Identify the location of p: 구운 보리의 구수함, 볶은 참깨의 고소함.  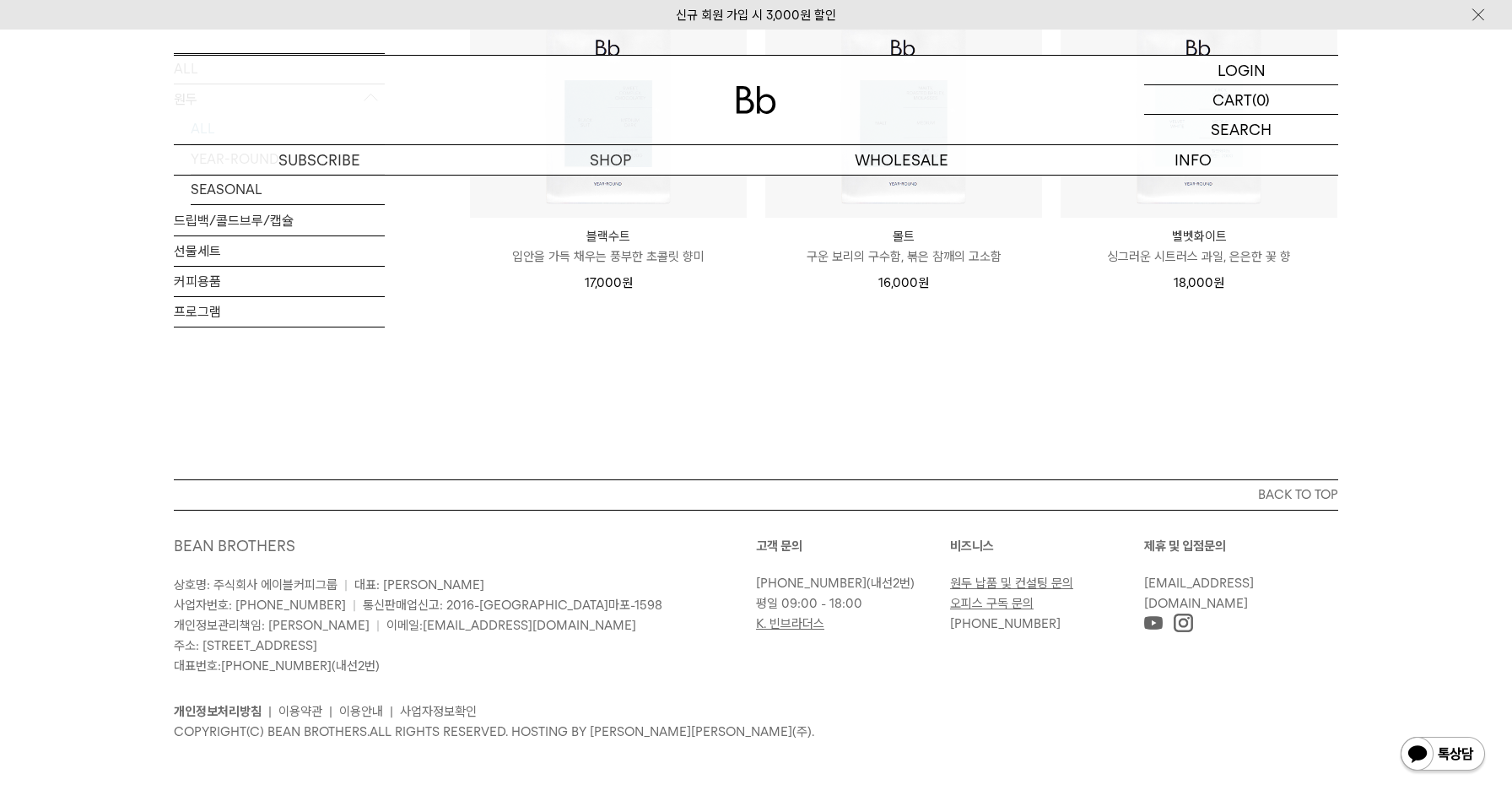
(903, 257).